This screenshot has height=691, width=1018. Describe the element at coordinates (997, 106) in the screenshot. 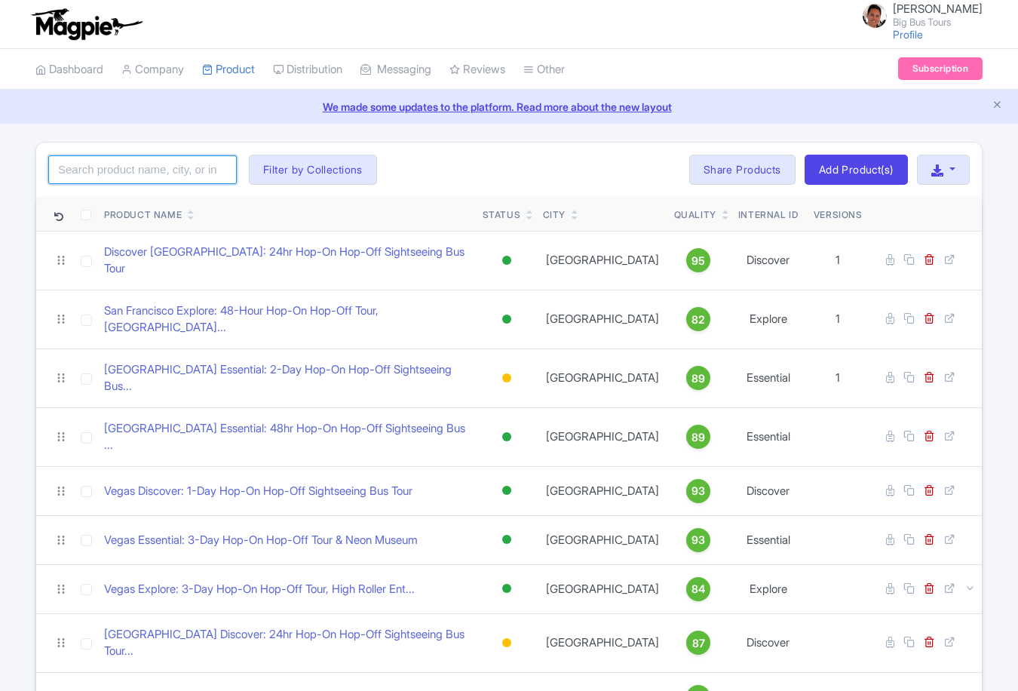

I see `button: Close announcement` at that location.